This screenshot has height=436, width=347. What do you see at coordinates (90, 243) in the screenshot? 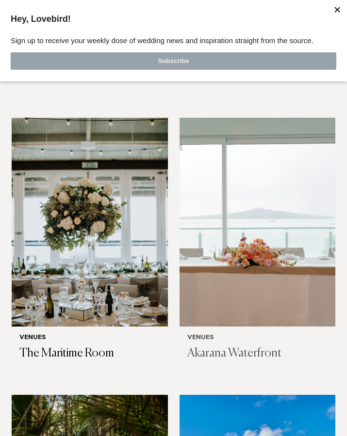
I see `a: Floral arrangement at Auckland venue Venues The Maritime Room` at bounding box center [90, 243].